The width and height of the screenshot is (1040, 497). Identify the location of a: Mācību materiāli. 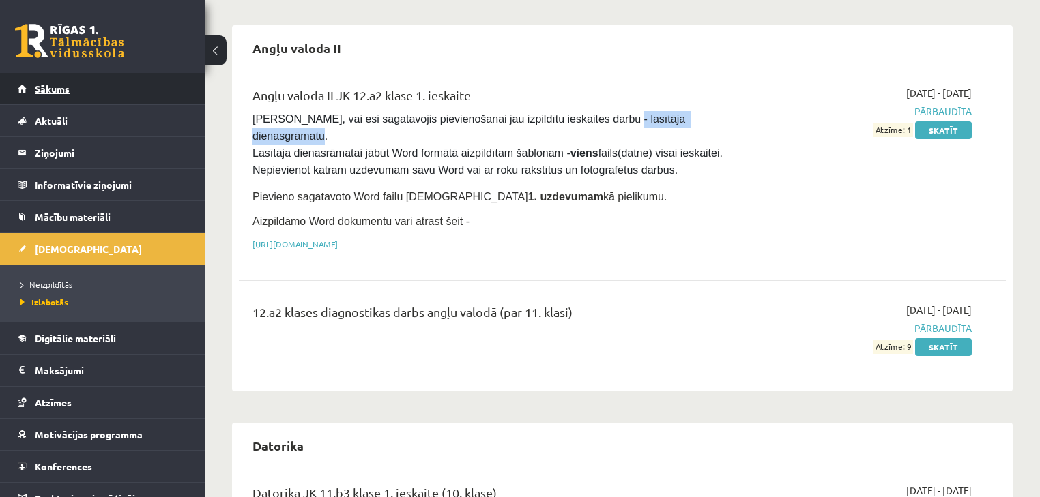
(102, 217).